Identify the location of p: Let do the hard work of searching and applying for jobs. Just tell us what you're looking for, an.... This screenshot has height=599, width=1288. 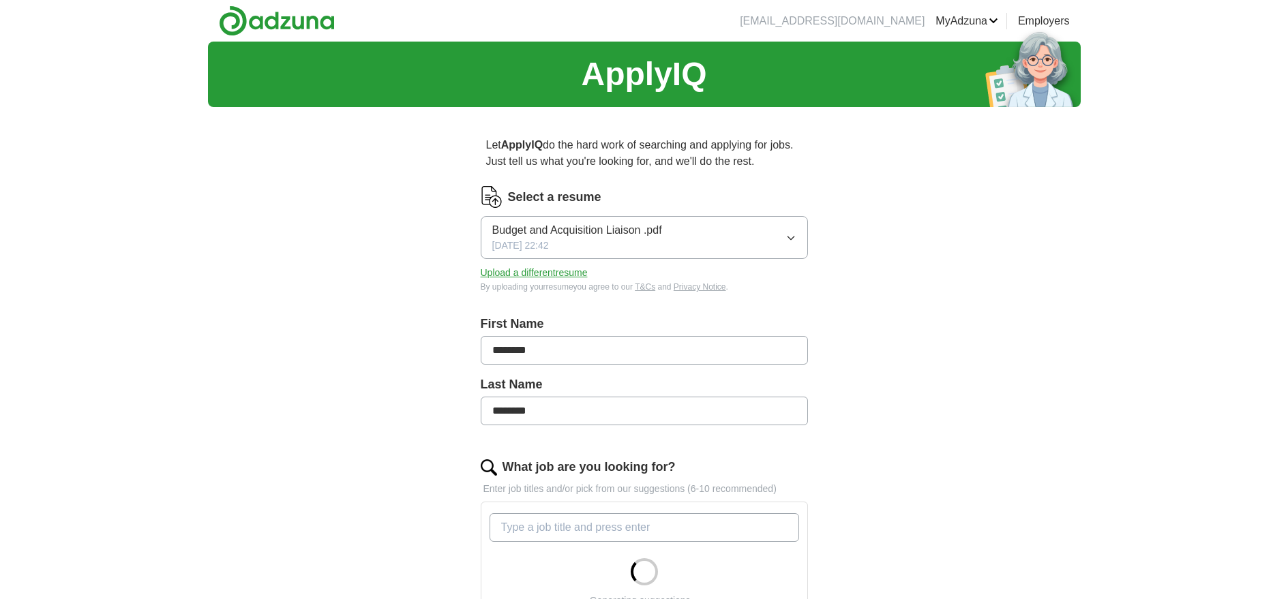
(644, 153).